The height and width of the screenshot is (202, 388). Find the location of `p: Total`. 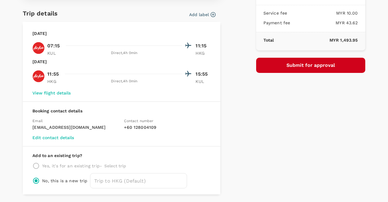

p: Total is located at coordinates (269, 40).